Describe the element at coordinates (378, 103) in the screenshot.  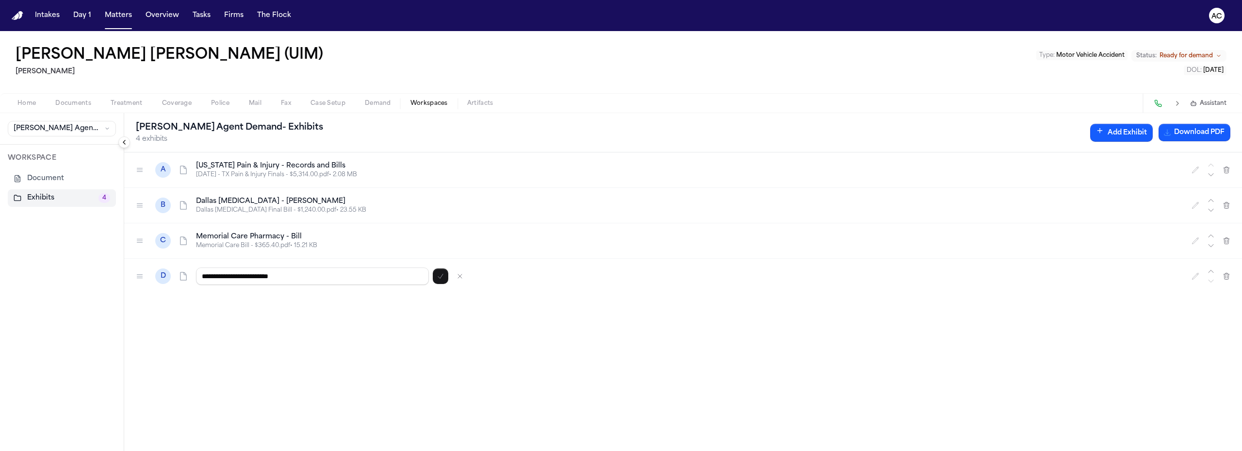
I see `span: Demand` at that location.